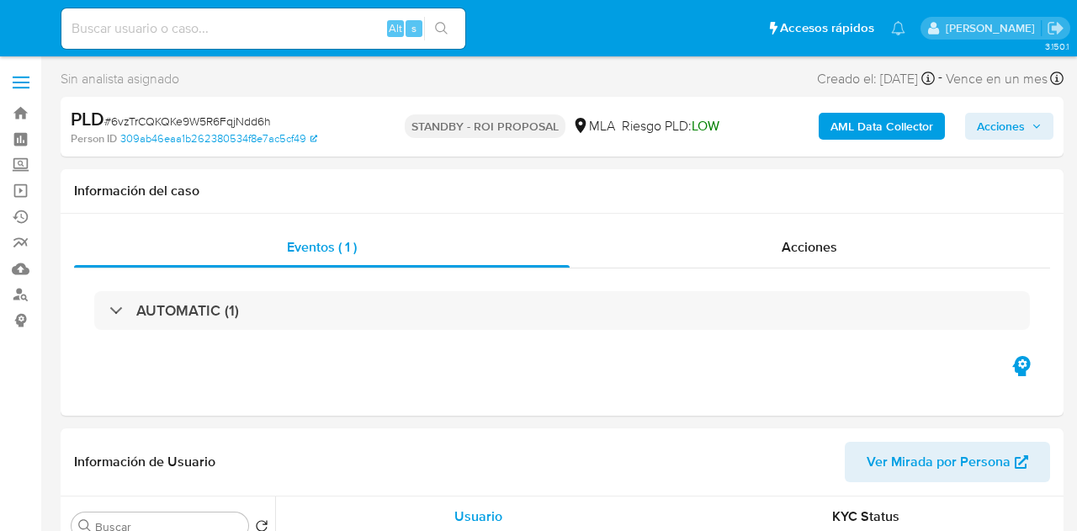 The image size is (1077, 531). What do you see at coordinates (188, 121) in the screenshot?
I see `span: # 6vzTrCQKQKe9W5R6FqjNdd6h` at bounding box center [188, 121].